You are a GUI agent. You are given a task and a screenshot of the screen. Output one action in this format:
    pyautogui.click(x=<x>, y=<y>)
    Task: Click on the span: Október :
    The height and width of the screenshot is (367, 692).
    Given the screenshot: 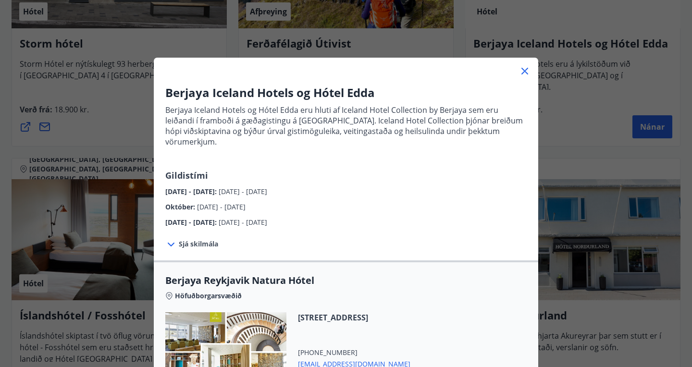 What is the action you would take?
    pyautogui.click(x=181, y=207)
    